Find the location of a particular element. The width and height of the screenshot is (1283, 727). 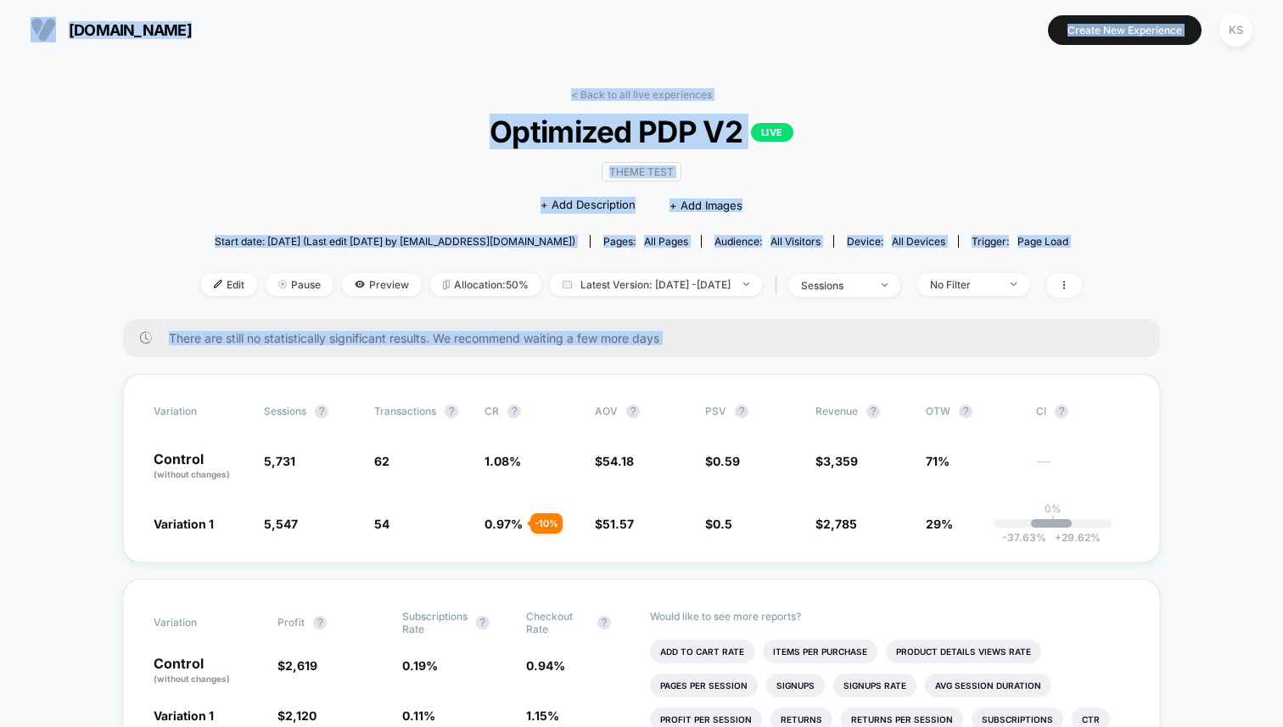

button: Create New Experience is located at coordinates (1124, 30).